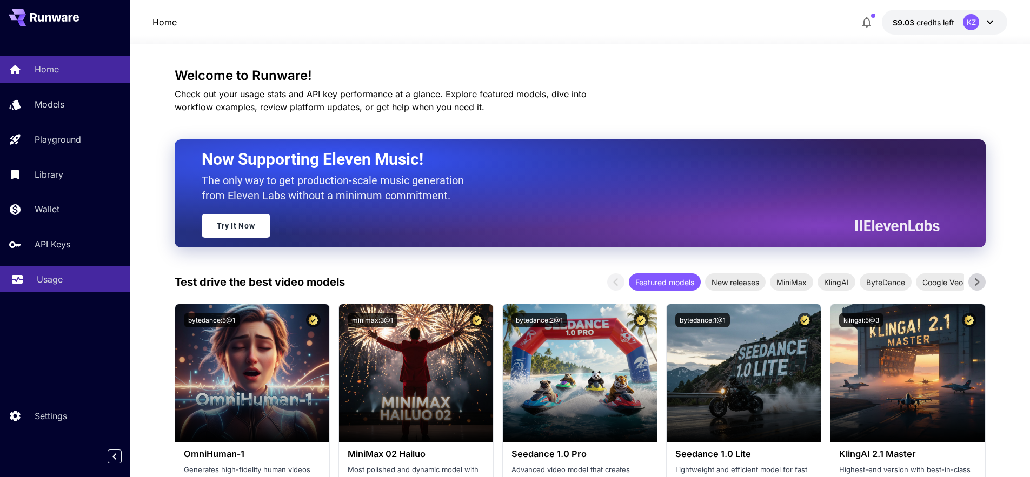  Describe the element at coordinates (945, 22) in the screenshot. I see `button: $9.0266KZ` at that location.